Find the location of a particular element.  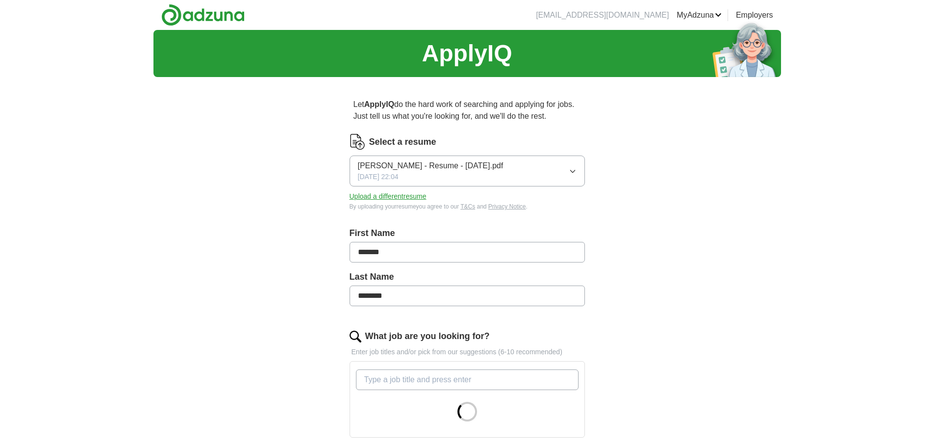

img: CV Icon is located at coordinates (358, 142).